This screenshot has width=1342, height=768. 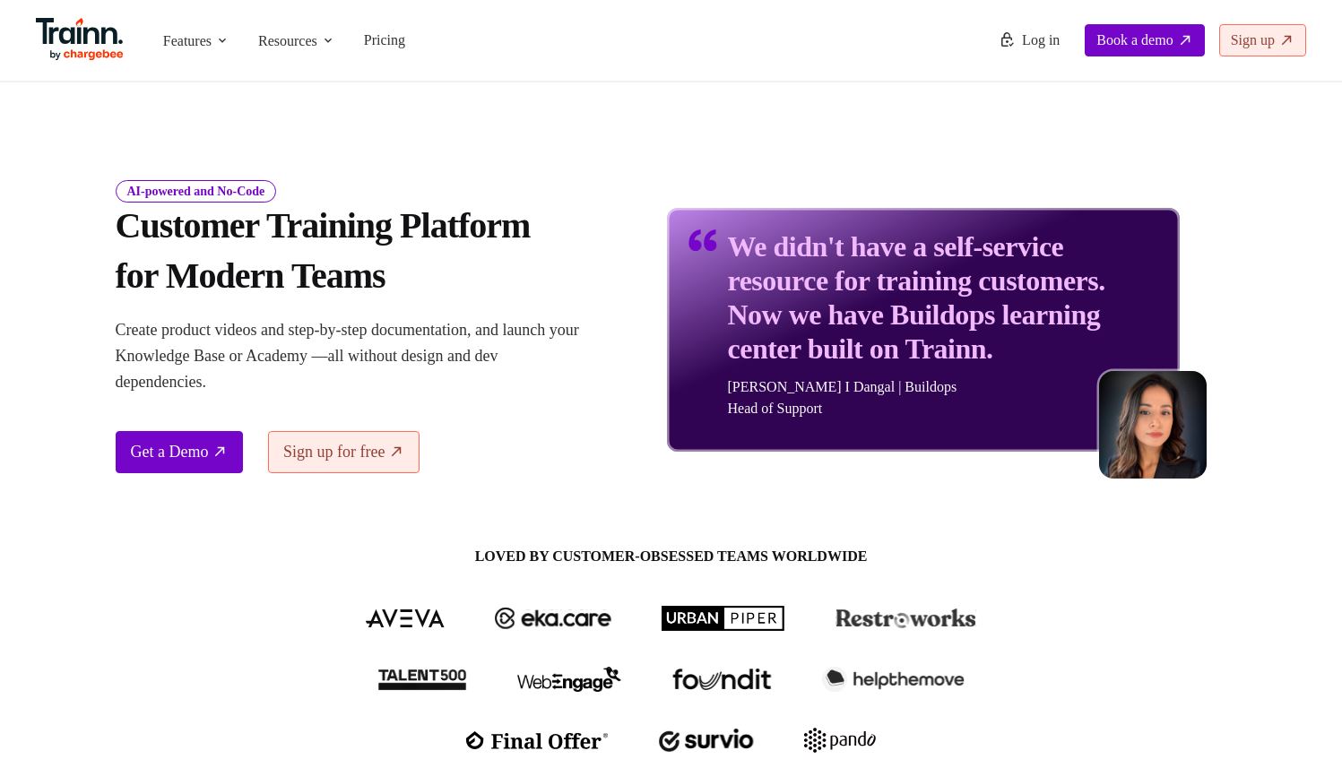 What do you see at coordinates (943, 409) in the screenshot?
I see `p: Head of Support` at bounding box center [943, 409].